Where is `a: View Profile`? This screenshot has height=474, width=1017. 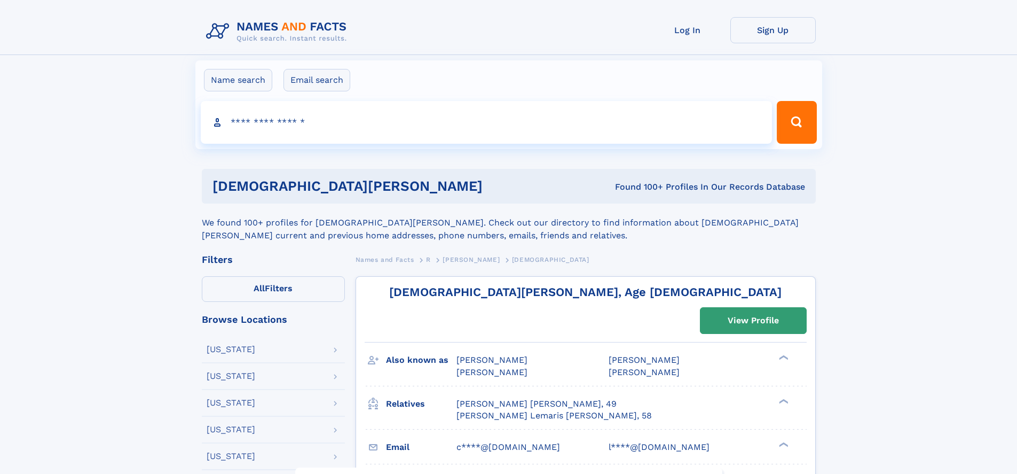
a: View Profile is located at coordinates (754, 320).